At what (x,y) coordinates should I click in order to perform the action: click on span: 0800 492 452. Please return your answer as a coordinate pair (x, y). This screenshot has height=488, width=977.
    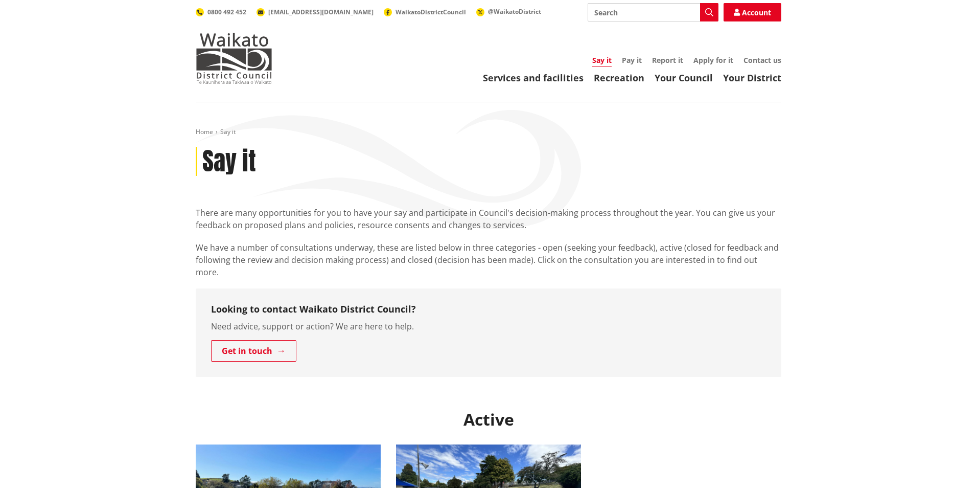
    Looking at the image, I should click on (227, 12).